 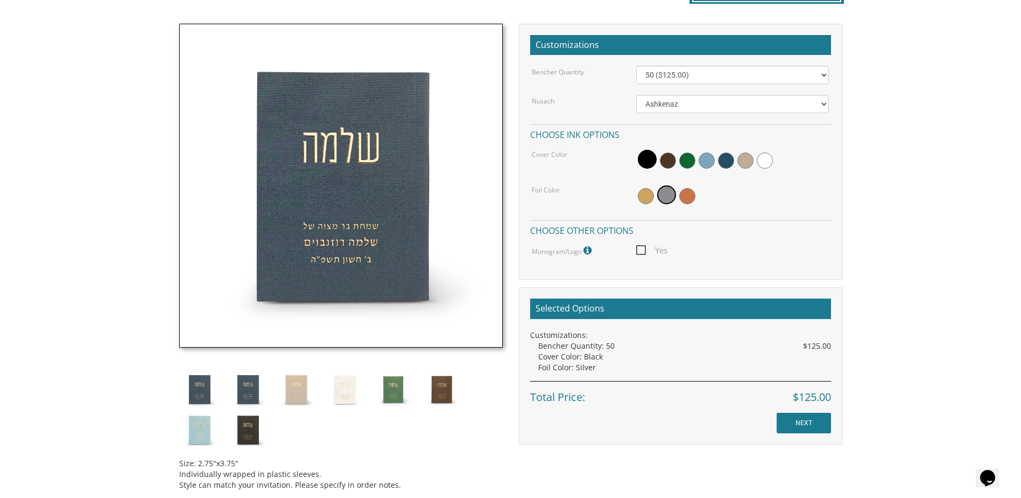 I want to click on img: Style8.1.jpg, so click(x=248, y=429).